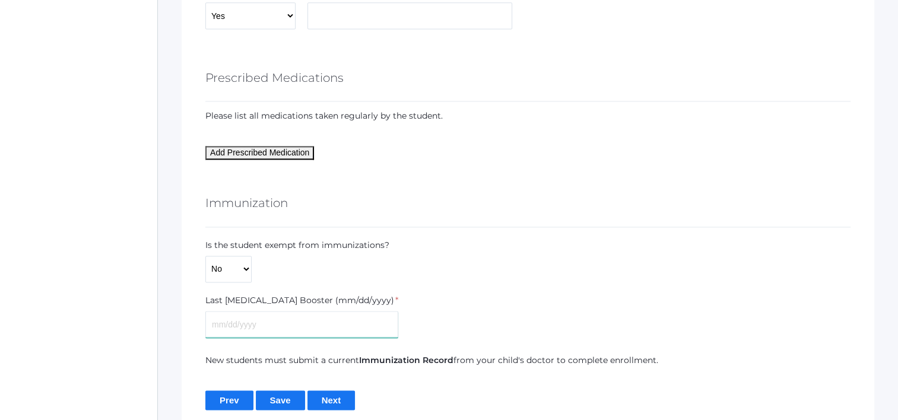  Describe the element at coordinates (280, 400) in the screenshot. I see `input: Save` at that location.